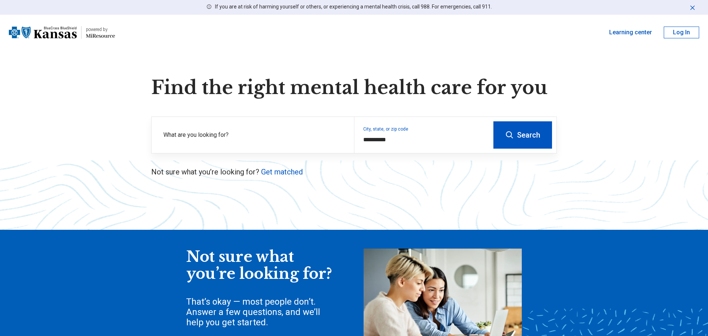  What do you see at coordinates (692, 7) in the screenshot?
I see `button: Dismiss` at bounding box center [692, 7].